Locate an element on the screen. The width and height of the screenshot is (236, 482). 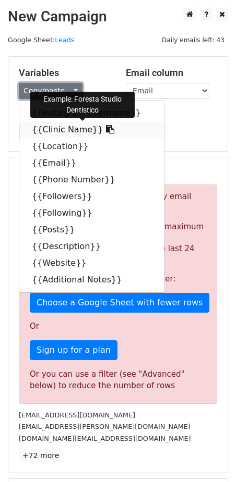
a: {{Additional Notes}} is located at coordinates (92, 280).